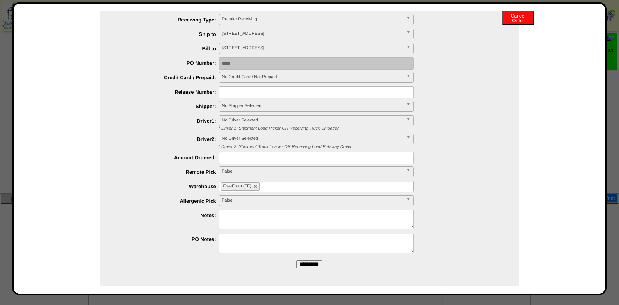  I want to click on button: CancelOrder, so click(518, 18).